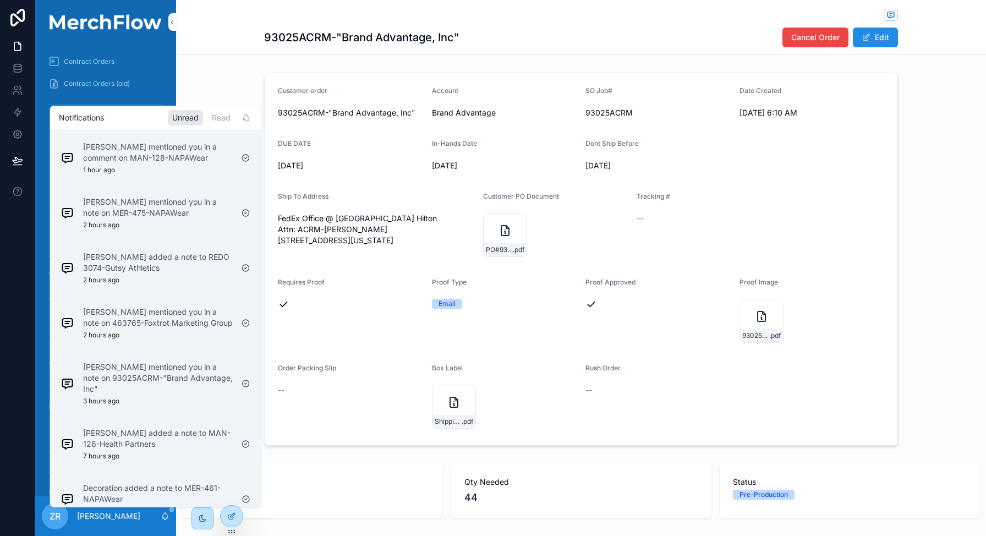 The image size is (986, 536). Describe the element at coordinates (351, 113) in the screenshot. I see `span: 93025ACRM-"Brand Advantage, Inc"` at that location.